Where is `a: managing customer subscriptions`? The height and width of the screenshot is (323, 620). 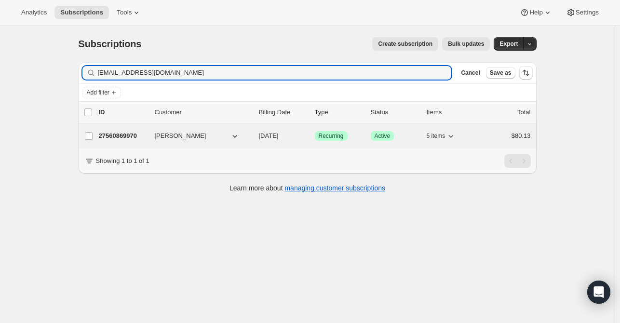 a: managing customer subscriptions is located at coordinates (335, 188).